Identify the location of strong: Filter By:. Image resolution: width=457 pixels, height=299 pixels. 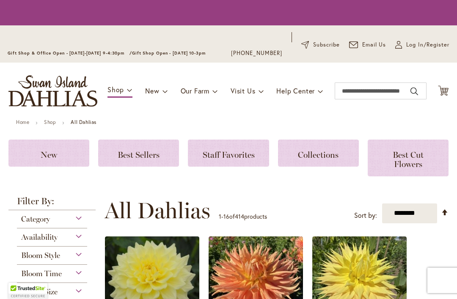
(52, 204).